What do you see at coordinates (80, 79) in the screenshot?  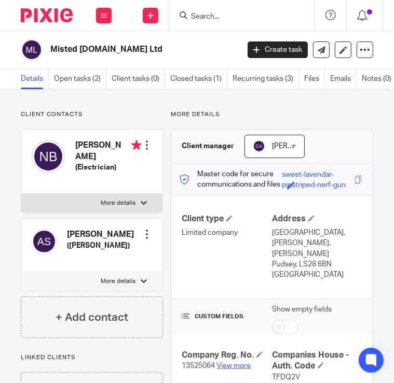 I see `a: Open tasks (2)` at bounding box center [80, 79].